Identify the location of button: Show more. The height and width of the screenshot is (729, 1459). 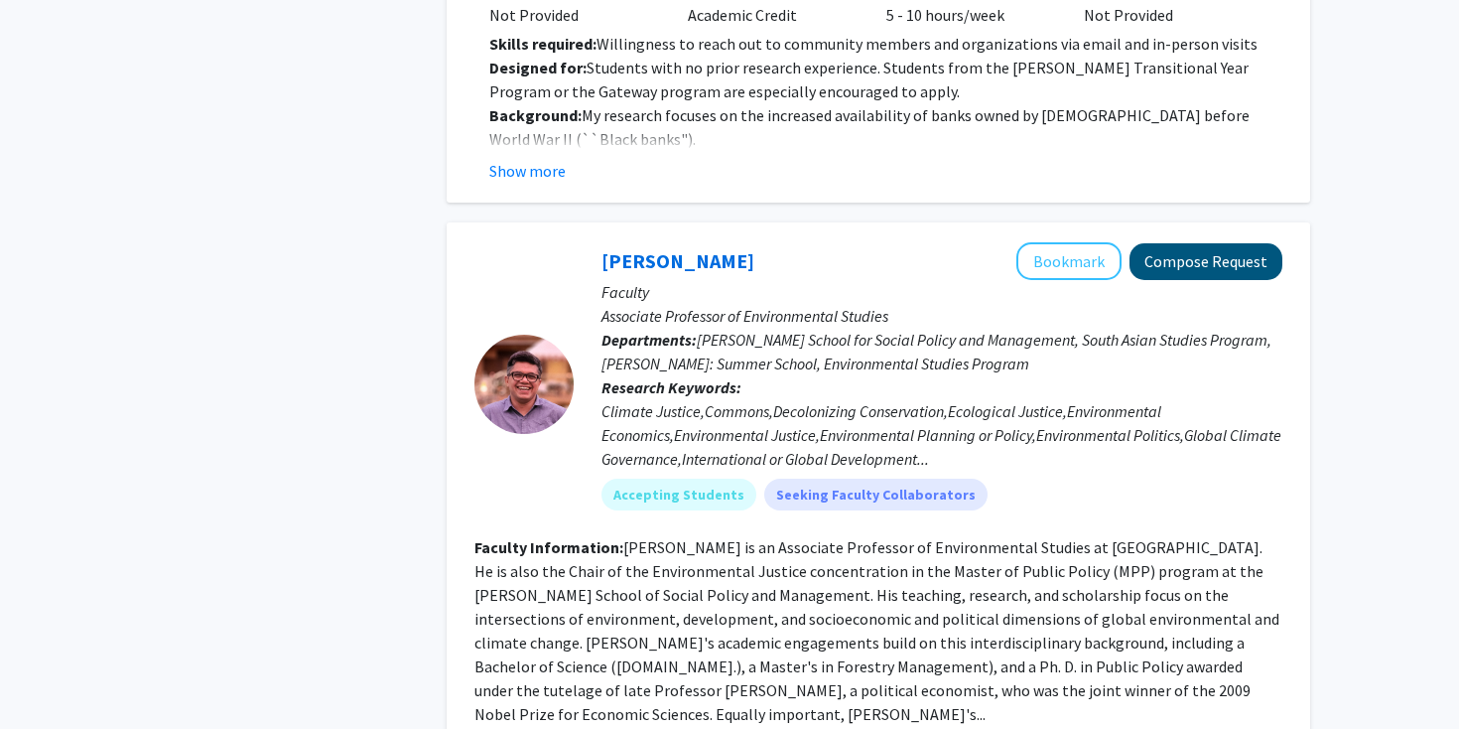
(527, 171).